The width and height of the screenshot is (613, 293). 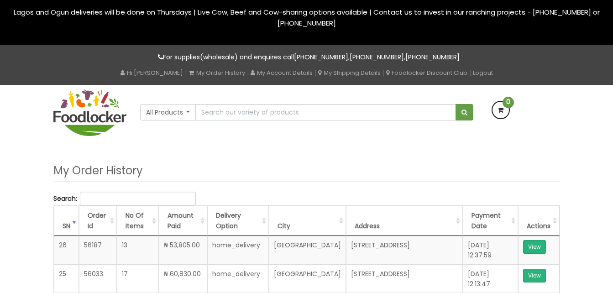 I want to click on td: home_delivery, so click(x=238, y=250).